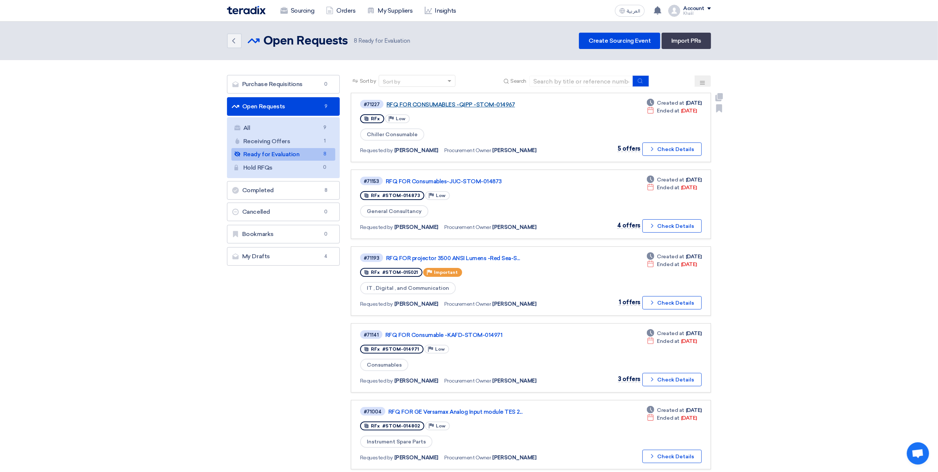 The width and height of the screenshot is (938, 472). What do you see at coordinates (518, 81) in the screenshot?
I see `span: Search` at bounding box center [518, 81].